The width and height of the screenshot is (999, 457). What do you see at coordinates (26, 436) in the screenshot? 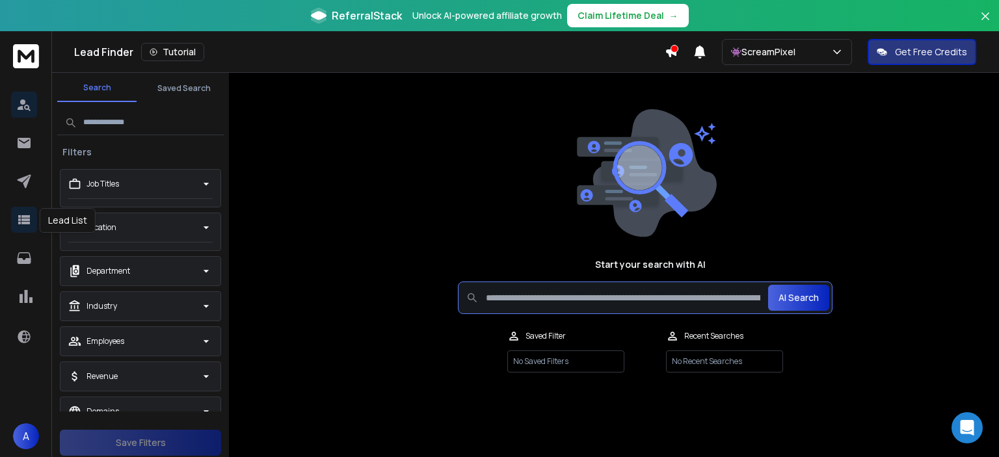
I see `span: A` at bounding box center [26, 436].